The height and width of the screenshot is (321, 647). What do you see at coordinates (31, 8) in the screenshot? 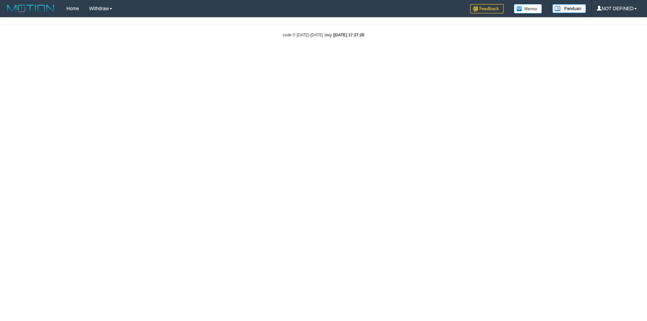
I see `img: MOTION_logo.png` at bounding box center [31, 8].